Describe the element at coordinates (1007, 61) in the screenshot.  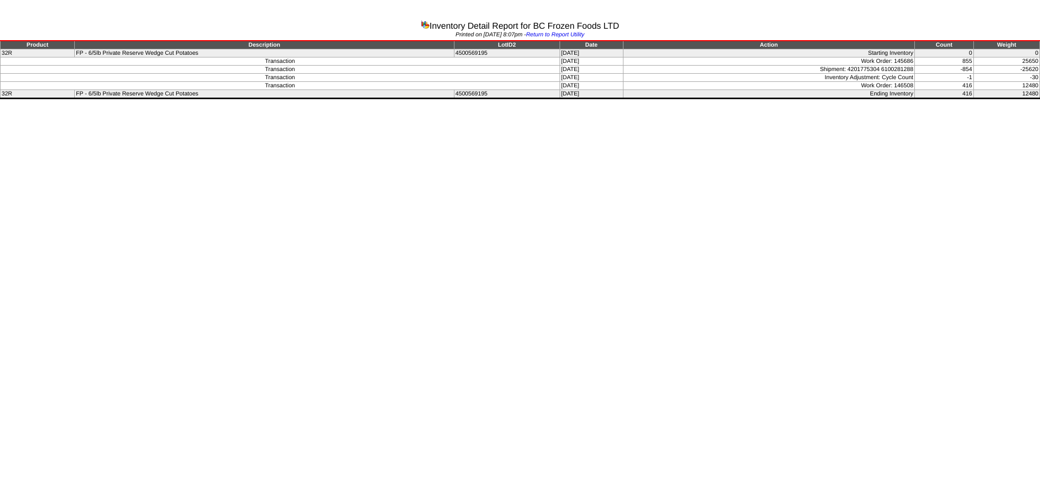
I see `td: 25650` at that location.